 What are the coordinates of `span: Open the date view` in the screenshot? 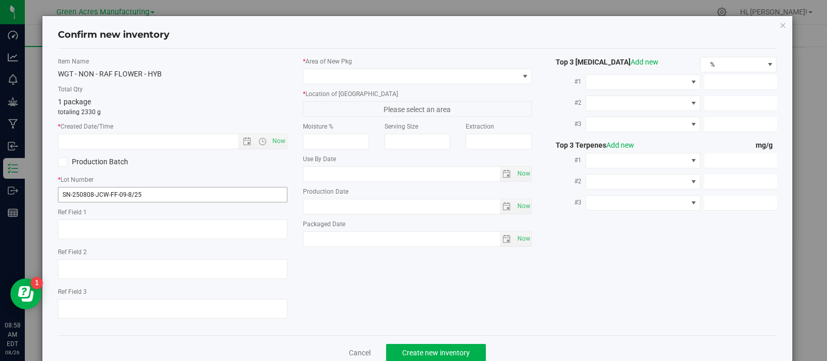 It's located at (247, 142).